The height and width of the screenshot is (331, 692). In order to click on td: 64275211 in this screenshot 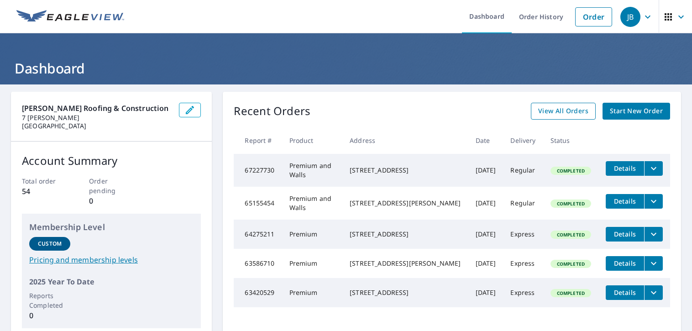, I will do `click(257, 234)`.